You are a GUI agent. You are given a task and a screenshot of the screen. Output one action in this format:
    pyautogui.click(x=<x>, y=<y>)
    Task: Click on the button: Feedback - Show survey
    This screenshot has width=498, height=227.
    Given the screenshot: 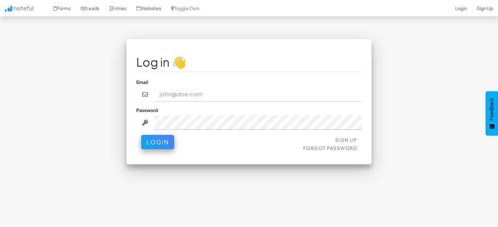 What is the action you would take?
    pyautogui.click(x=491, y=113)
    